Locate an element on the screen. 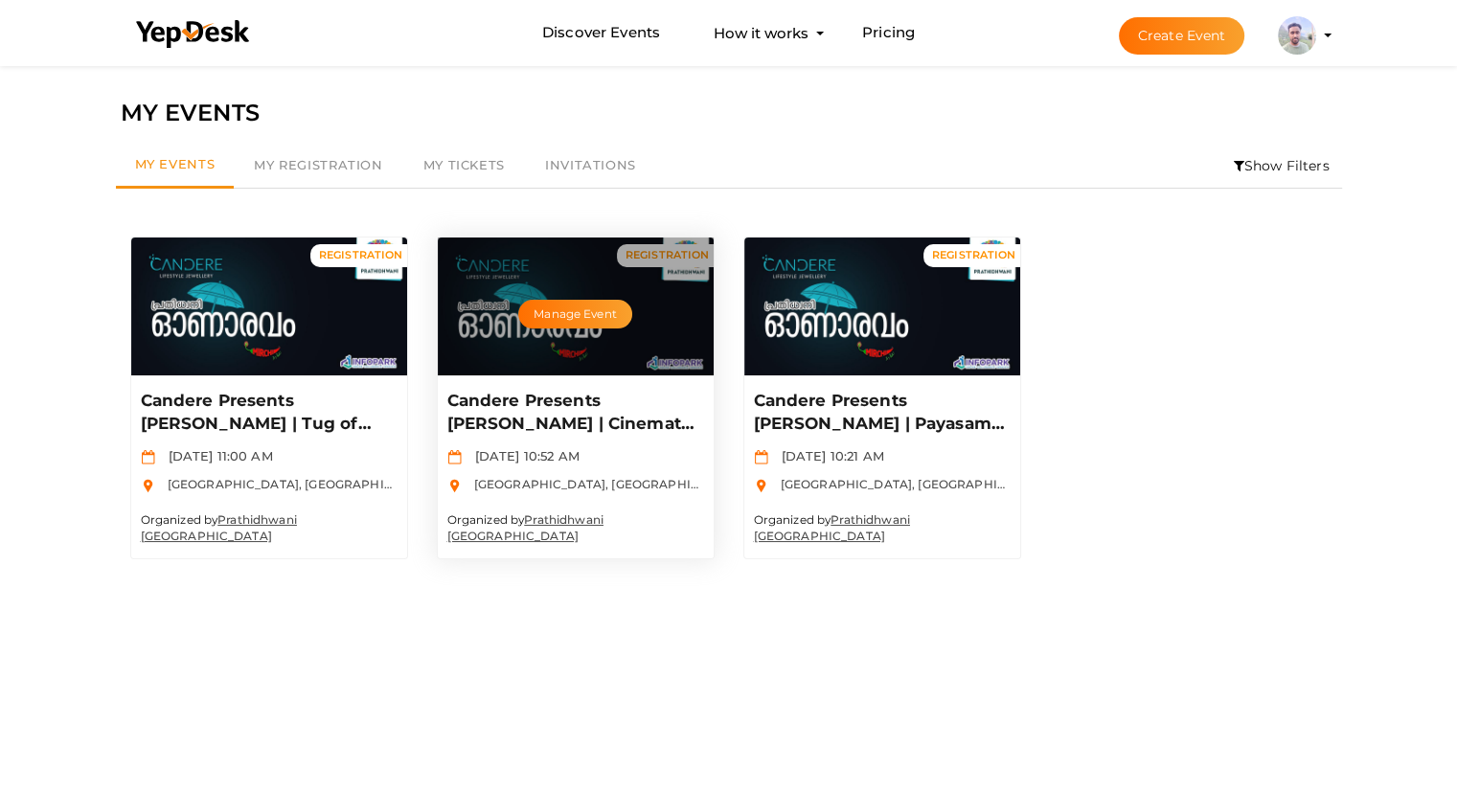 This screenshot has height=791, width=1457. span: My Tickets is located at coordinates (464, 165).